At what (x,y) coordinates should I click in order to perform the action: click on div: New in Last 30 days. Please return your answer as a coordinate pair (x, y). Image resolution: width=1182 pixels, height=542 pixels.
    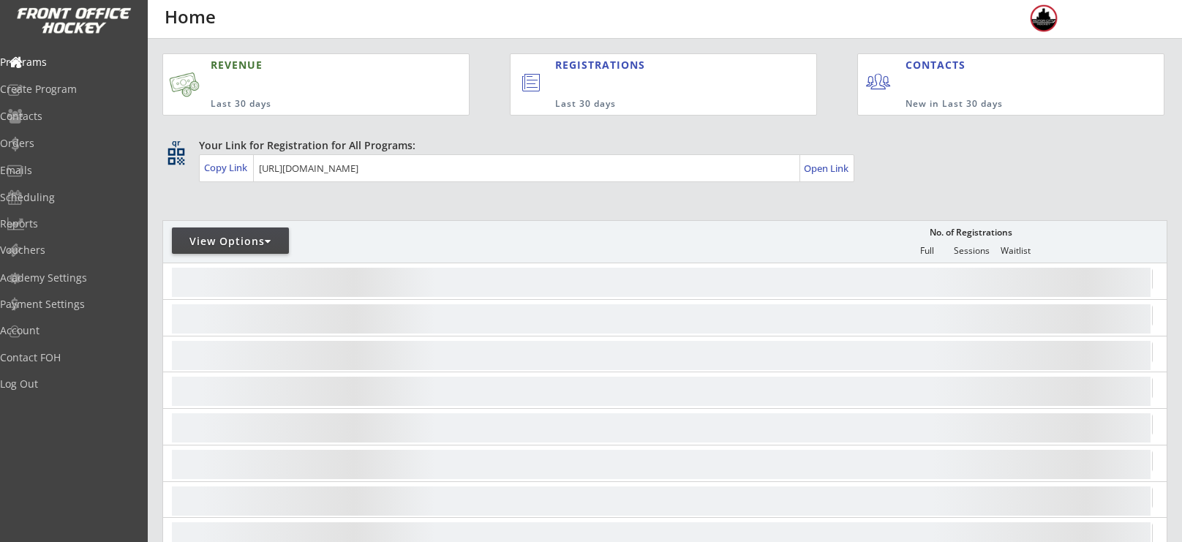
    Looking at the image, I should click on (1001, 104).